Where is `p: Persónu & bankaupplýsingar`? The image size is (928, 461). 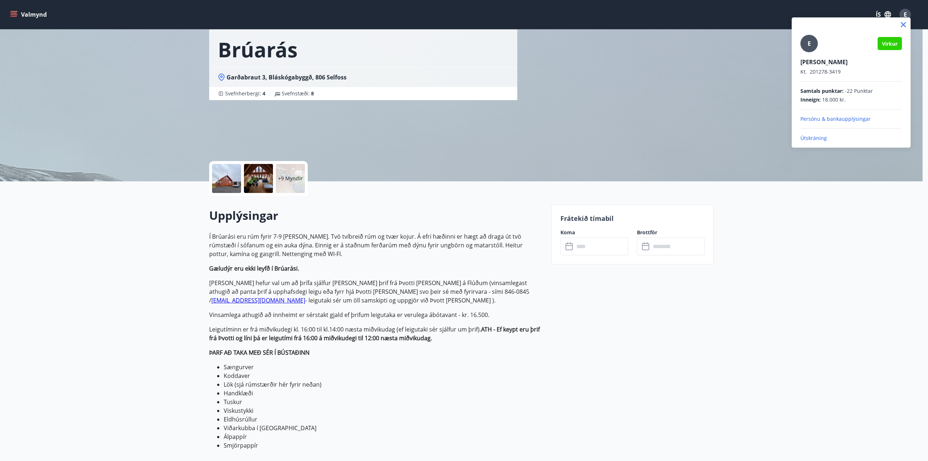 p: Persónu & bankaupplýsingar is located at coordinates (851, 119).